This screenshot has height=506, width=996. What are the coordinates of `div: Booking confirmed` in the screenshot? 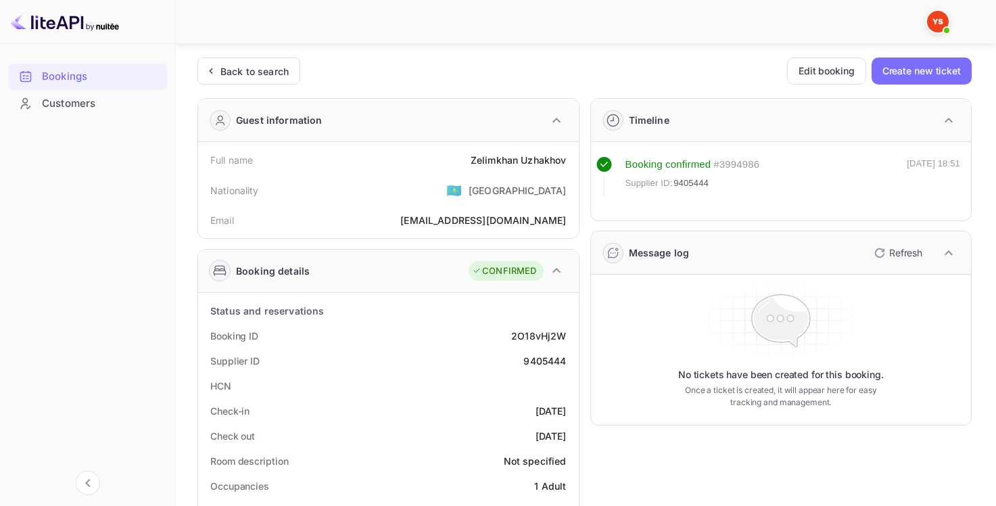 It's located at (668, 164).